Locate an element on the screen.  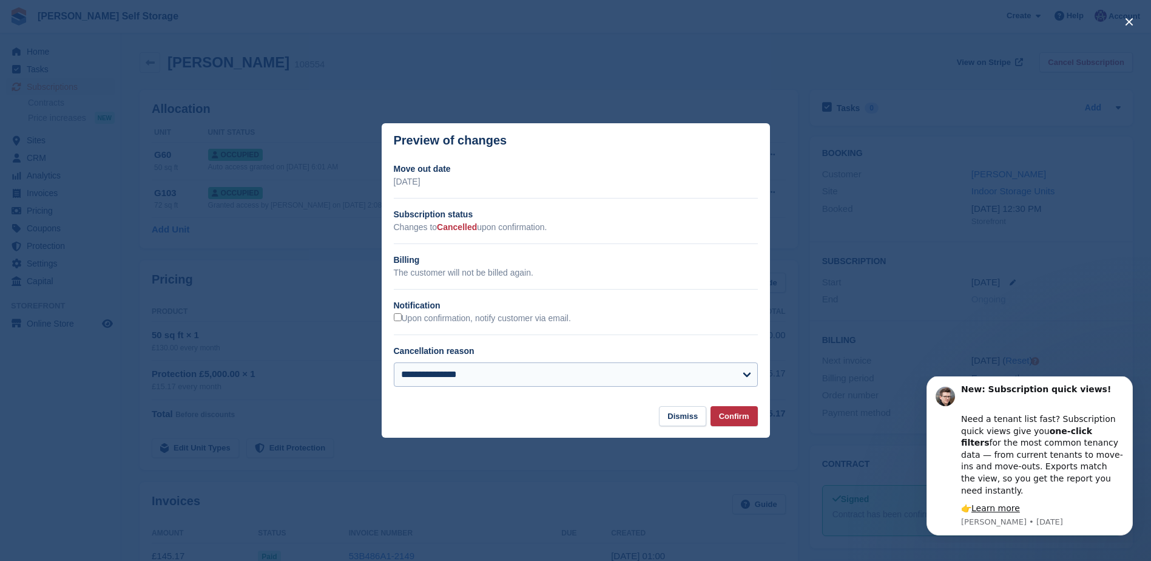
p: Preview of changes is located at coordinates (450, 140).